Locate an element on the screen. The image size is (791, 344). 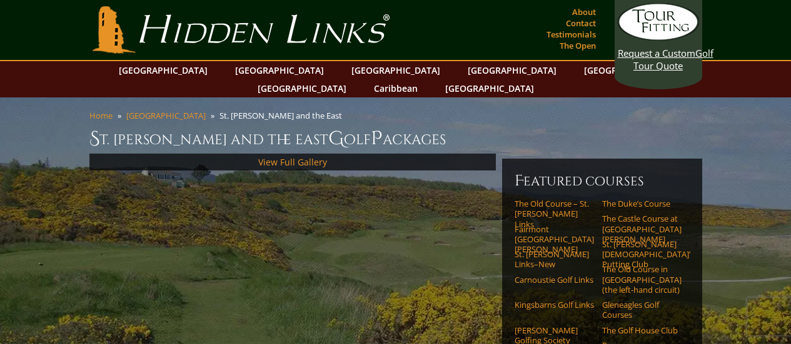
a: Kingsbarns Golf Links is located at coordinates (554, 305).